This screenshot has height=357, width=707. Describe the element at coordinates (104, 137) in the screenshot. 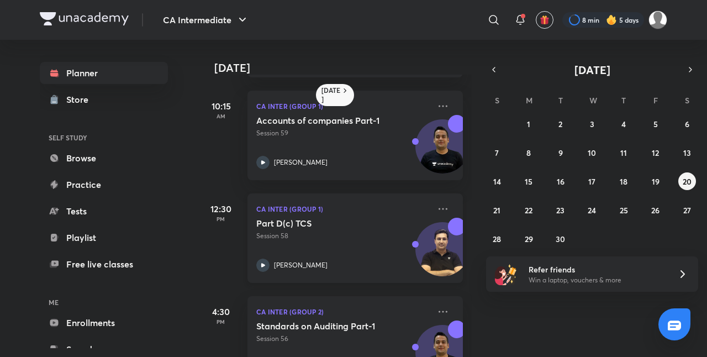

I see `h6: SELF STUDY` at that location.